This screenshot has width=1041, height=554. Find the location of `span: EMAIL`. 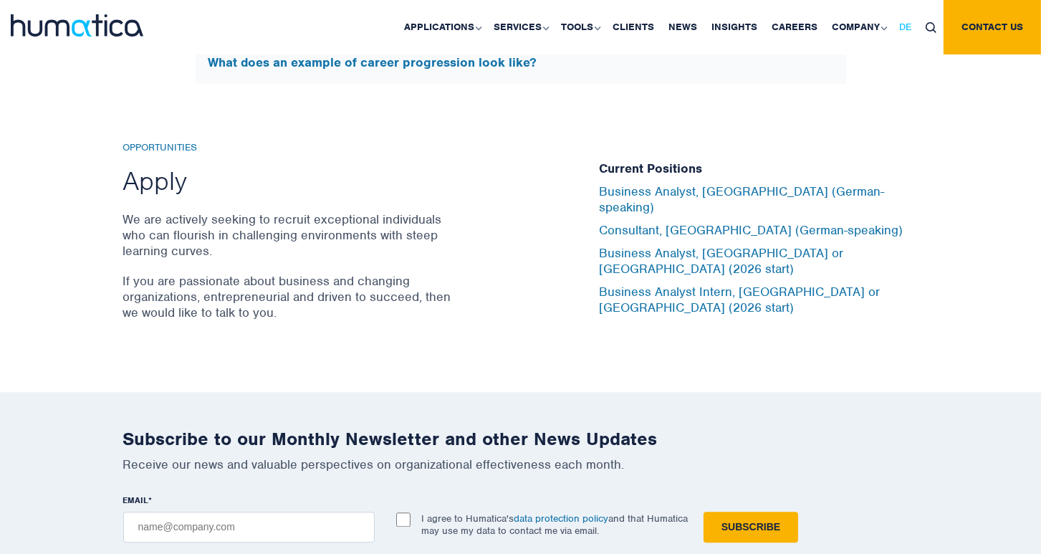

span: EMAIL is located at coordinates (136, 500).